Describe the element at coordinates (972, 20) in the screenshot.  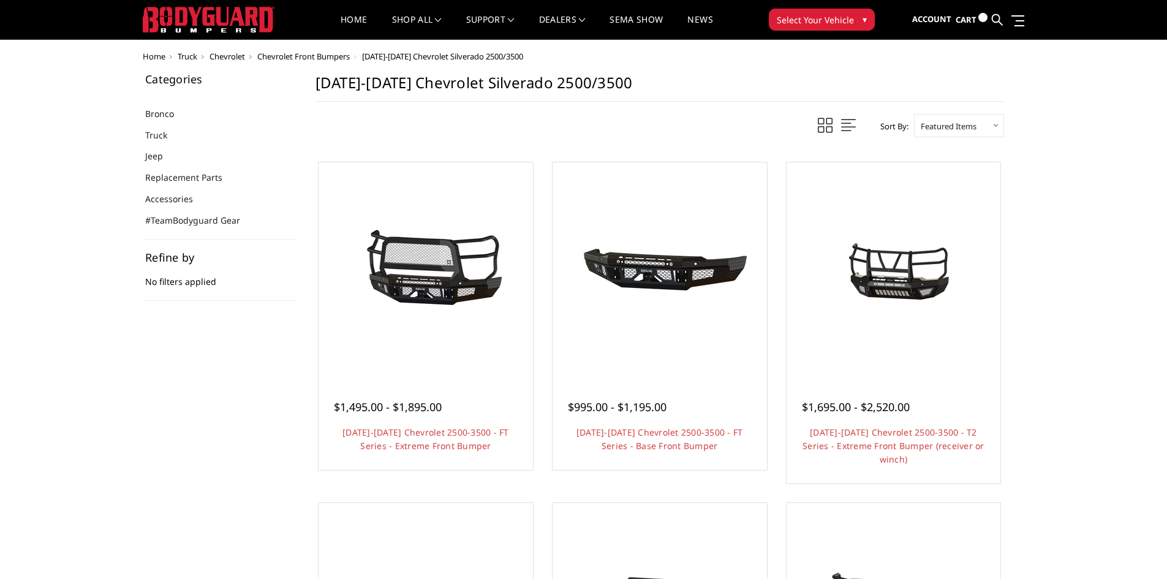
I see `a: Cart` at that location.